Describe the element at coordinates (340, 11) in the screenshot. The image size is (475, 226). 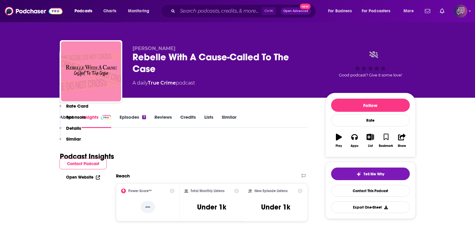
I see `span: For Business` at that location.